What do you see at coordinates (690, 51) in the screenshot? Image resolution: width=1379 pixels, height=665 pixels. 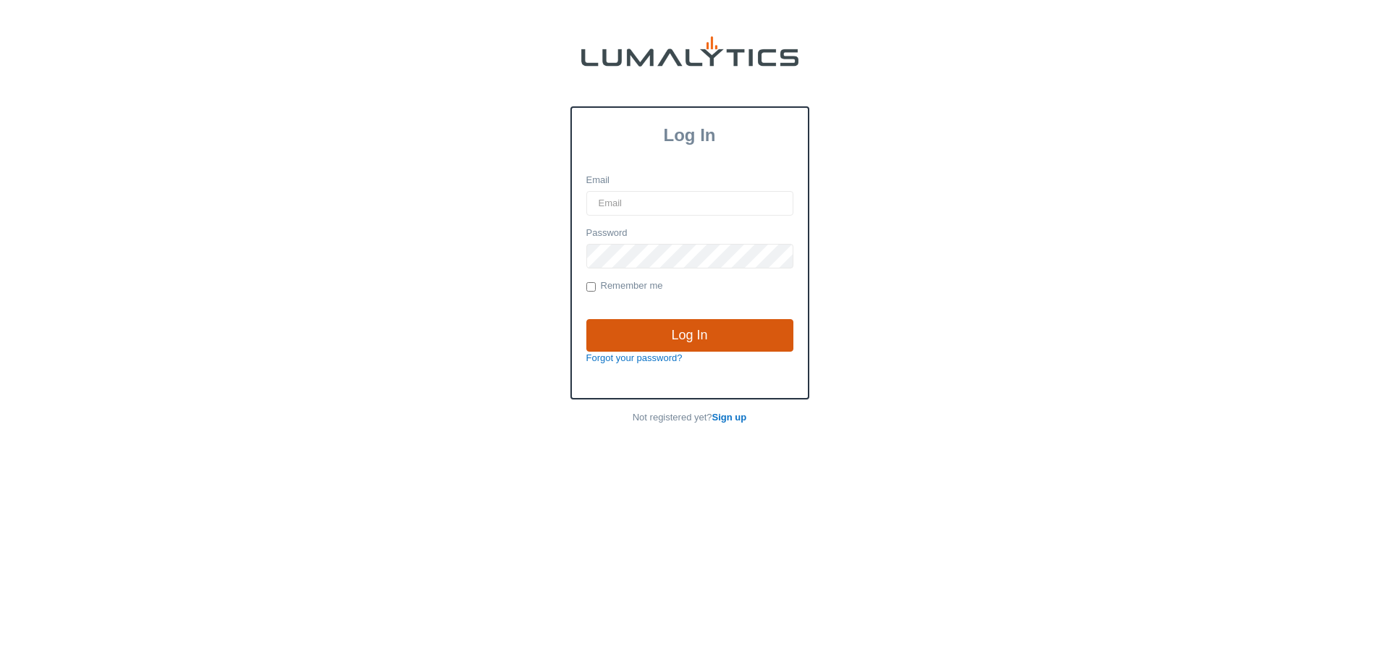 I see `img: lumalytics-black-e9b537c871f77d9ce8d3a6940f85695cd68c596e3f819dc492052d1098752254.png` at bounding box center [690, 51].